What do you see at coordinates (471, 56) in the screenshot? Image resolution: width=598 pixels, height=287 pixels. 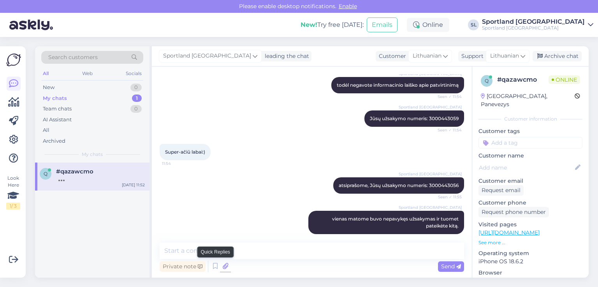 I see `div: Support` at bounding box center [471, 56].